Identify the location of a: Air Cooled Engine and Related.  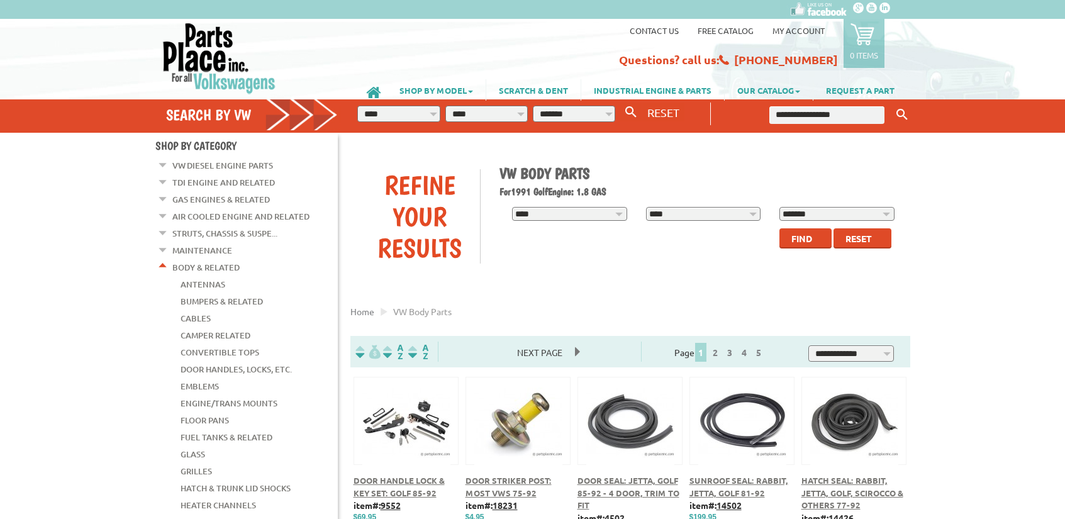
(241, 216).